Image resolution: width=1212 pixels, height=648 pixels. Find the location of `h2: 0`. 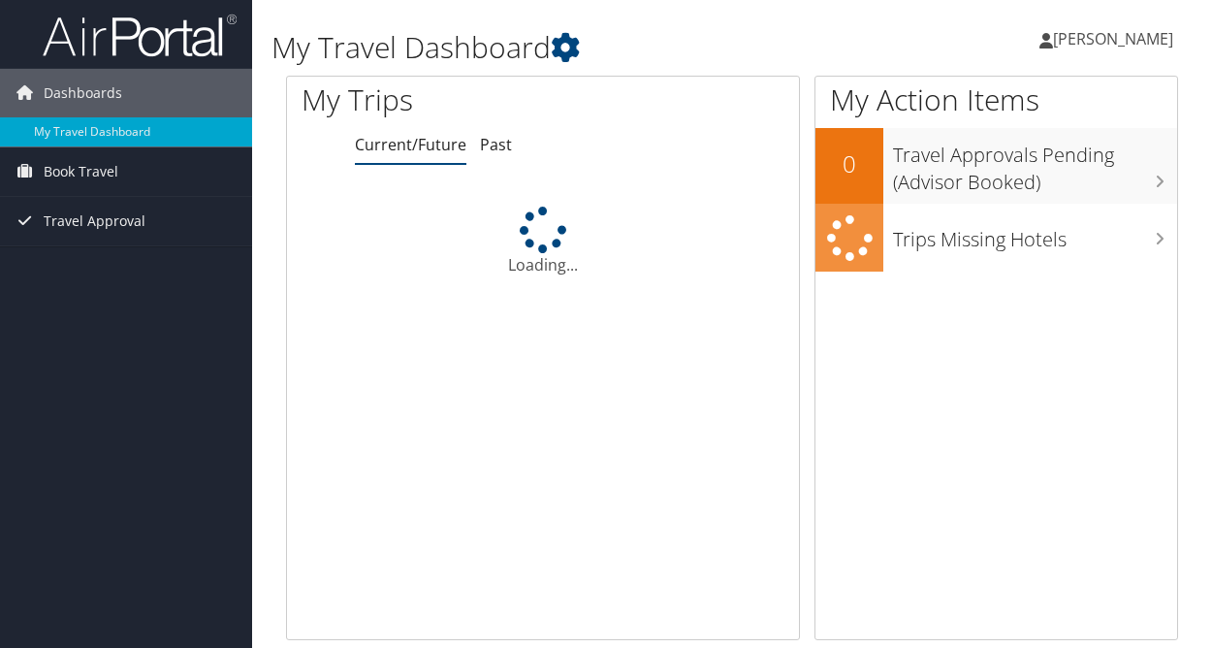

h2: 0 is located at coordinates (850, 164).